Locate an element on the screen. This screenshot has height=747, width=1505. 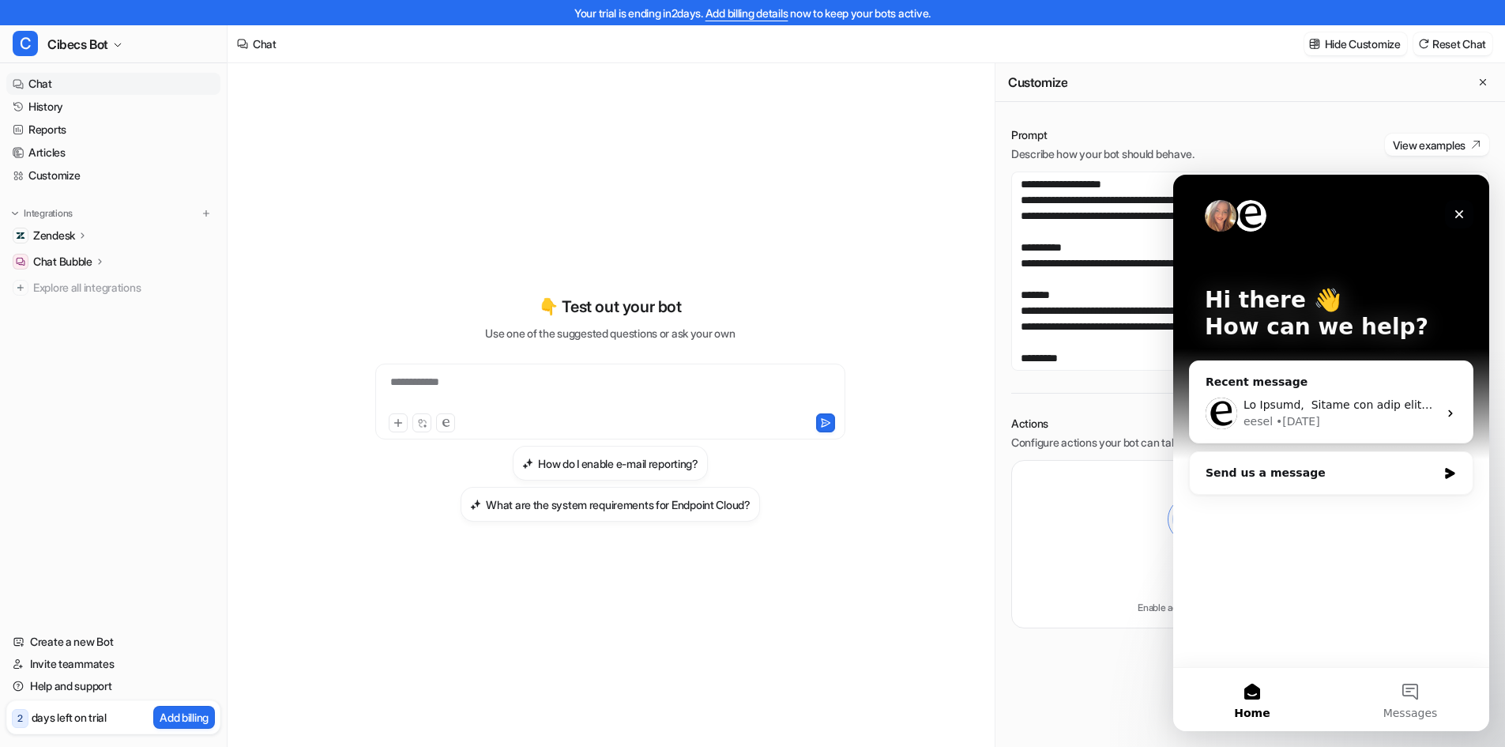
button: Messages is located at coordinates (237, 525).